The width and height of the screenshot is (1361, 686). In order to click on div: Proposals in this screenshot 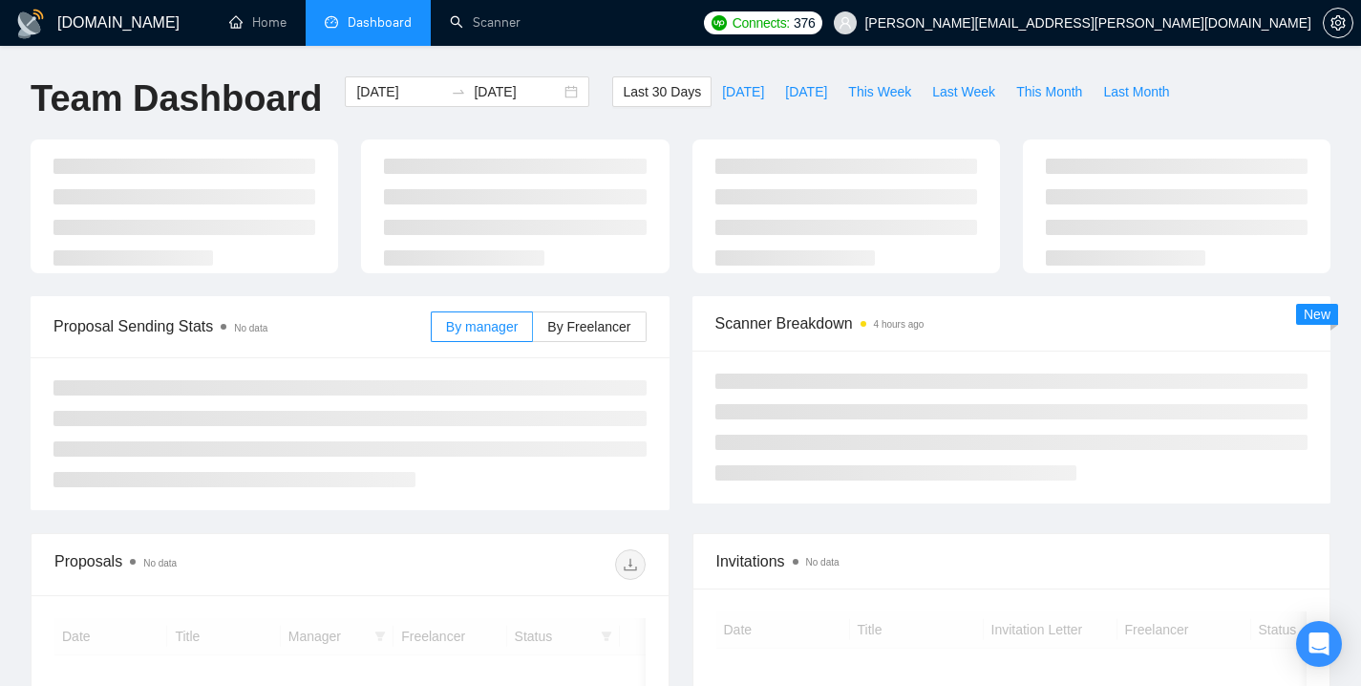, I will do `click(202, 565)`.